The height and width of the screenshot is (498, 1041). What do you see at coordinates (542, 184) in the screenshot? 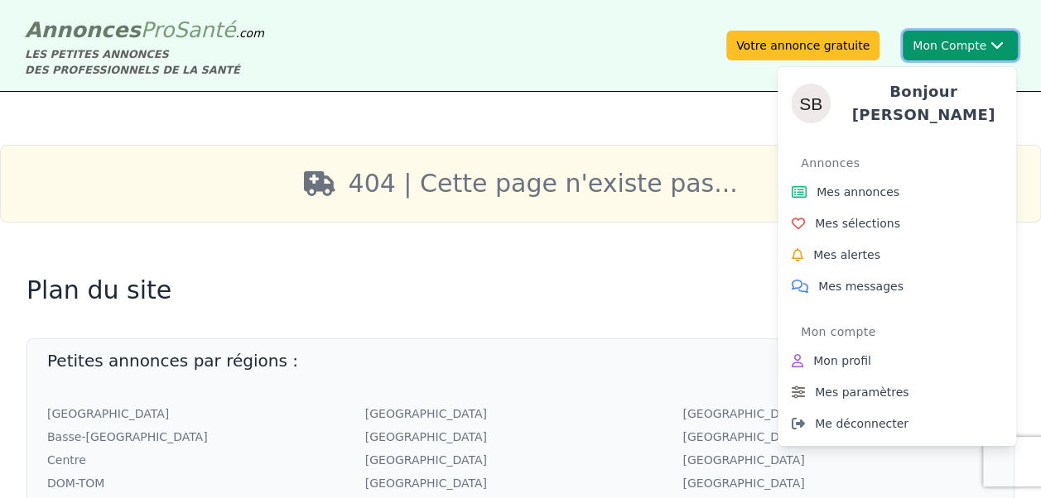
I see `div: 404 | Cette page n'existe pas...` at bounding box center [542, 184].